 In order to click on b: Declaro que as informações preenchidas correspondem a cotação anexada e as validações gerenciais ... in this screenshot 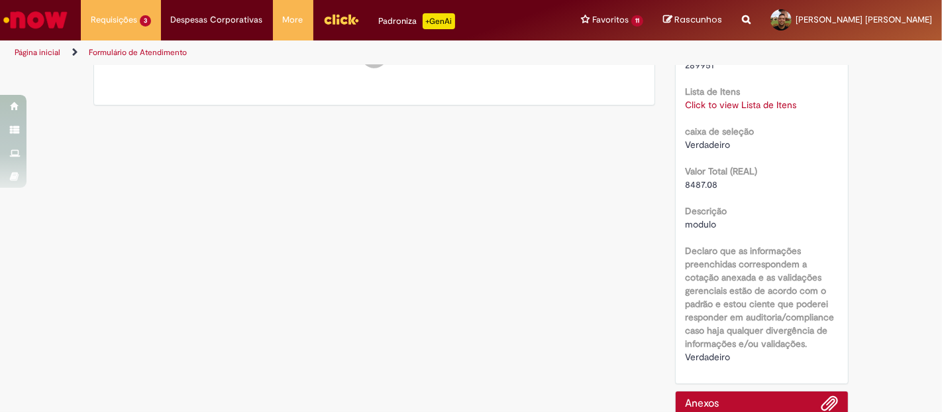, I will do `click(760, 297)`.